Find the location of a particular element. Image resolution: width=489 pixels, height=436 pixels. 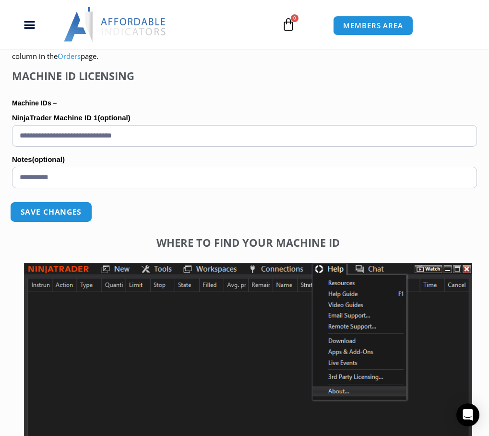

label: NinjaTrader Machine ID 1 is located at coordinates (244, 118).